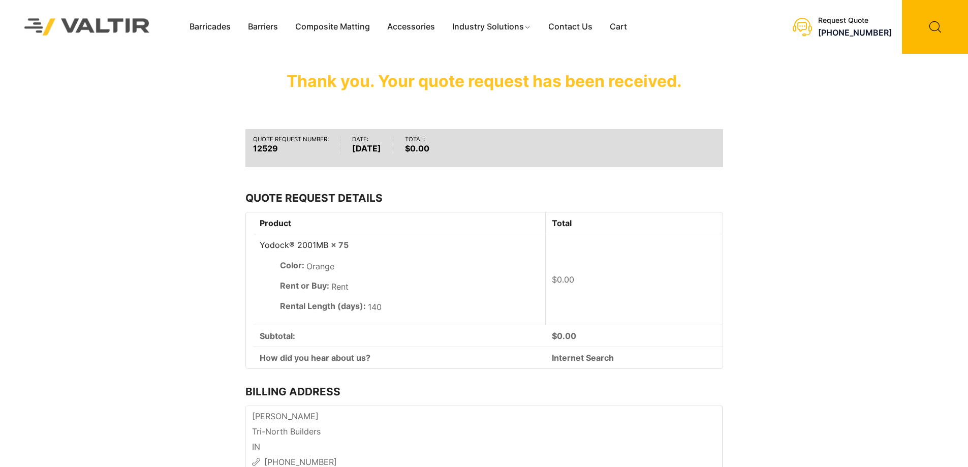  What do you see at coordinates (491, 27) in the screenshot?
I see `a: Industry Solutions` at bounding box center [491, 27].